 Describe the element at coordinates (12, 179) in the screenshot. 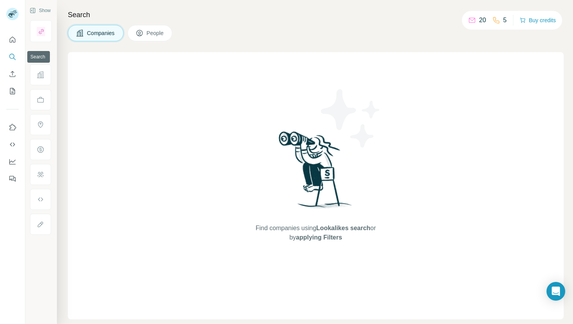

I see `button: Feedback` at that location.